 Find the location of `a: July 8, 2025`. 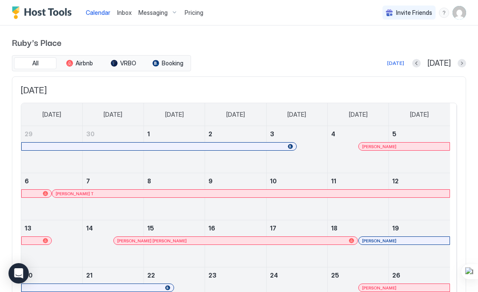

a: July 8, 2025 is located at coordinates (174, 181).